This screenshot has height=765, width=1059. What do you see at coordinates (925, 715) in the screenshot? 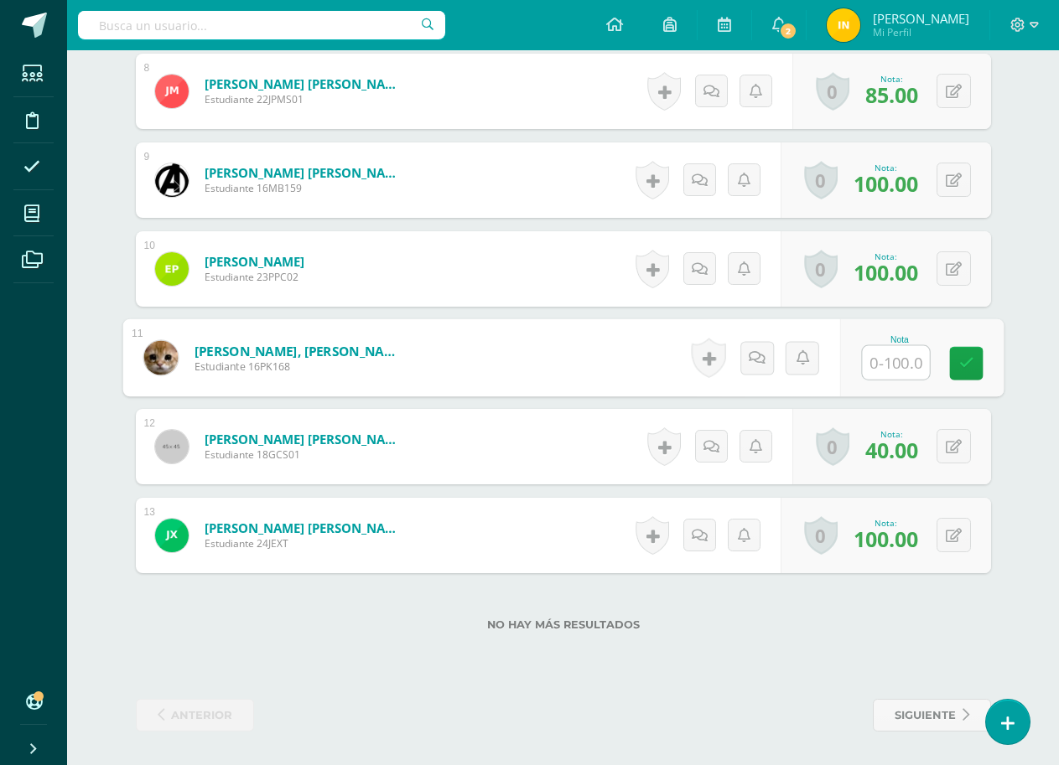
I see `span: siguiente` at bounding box center [925, 715].